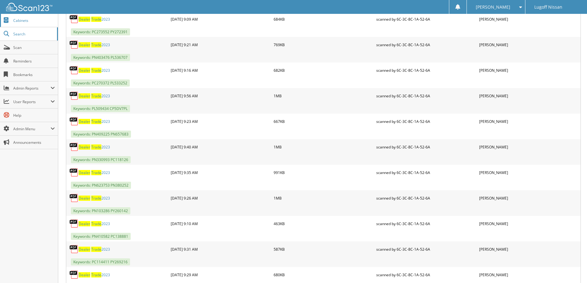  What do you see at coordinates (101, 134) in the screenshot?
I see `span: Keywords: PN409225 PN657683` at bounding box center [101, 134].